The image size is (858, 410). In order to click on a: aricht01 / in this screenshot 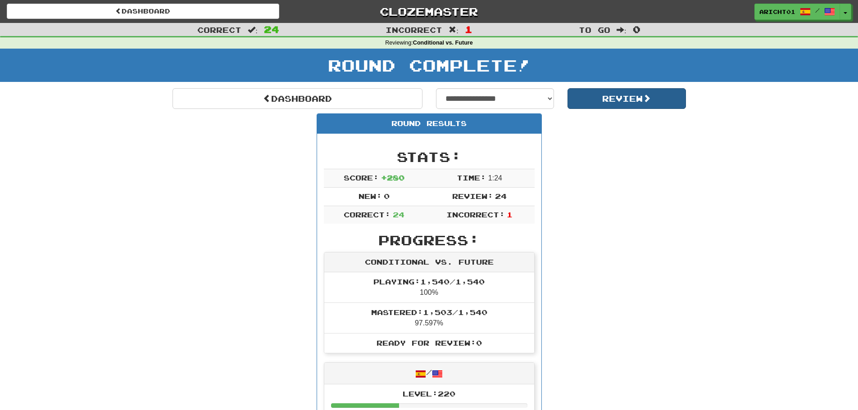, I will do `click(797, 12)`.